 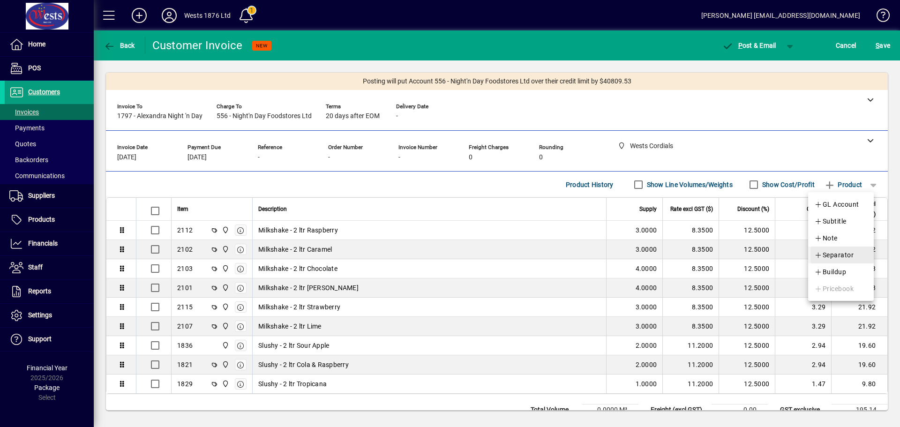 What do you see at coordinates (826, 238) in the screenshot?
I see `span: Note` at bounding box center [826, 238].